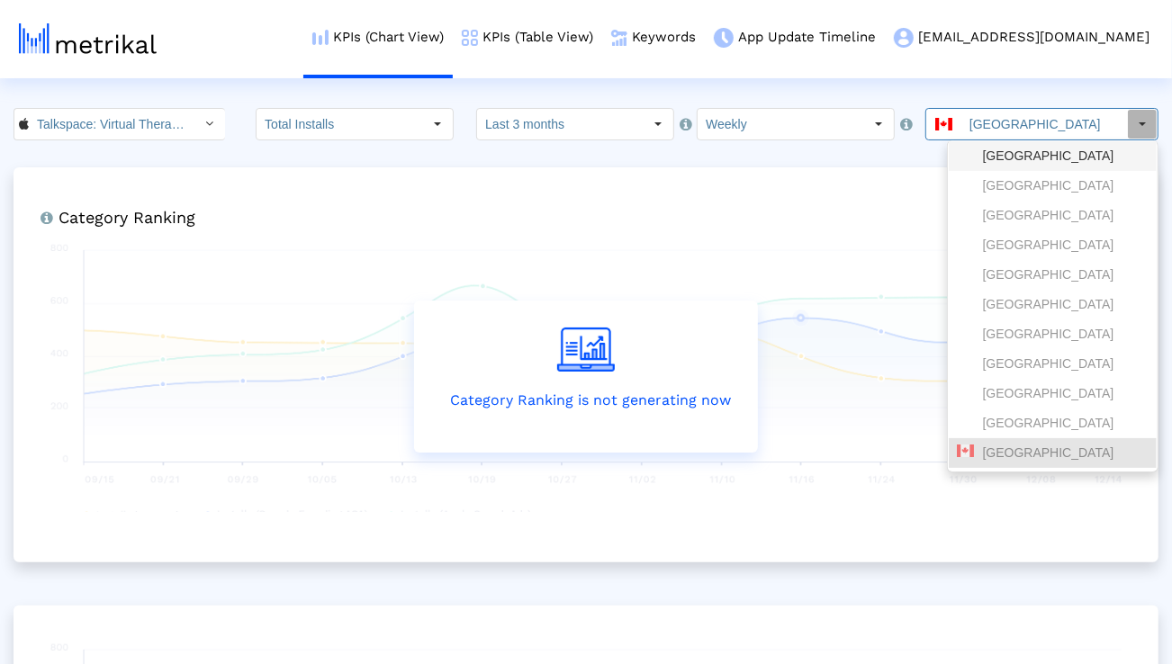  What do you see at coordinates (903, 38) in the screenshot?
I see `img: my-account-menu-icon.png` at bounding box center [903, 38].